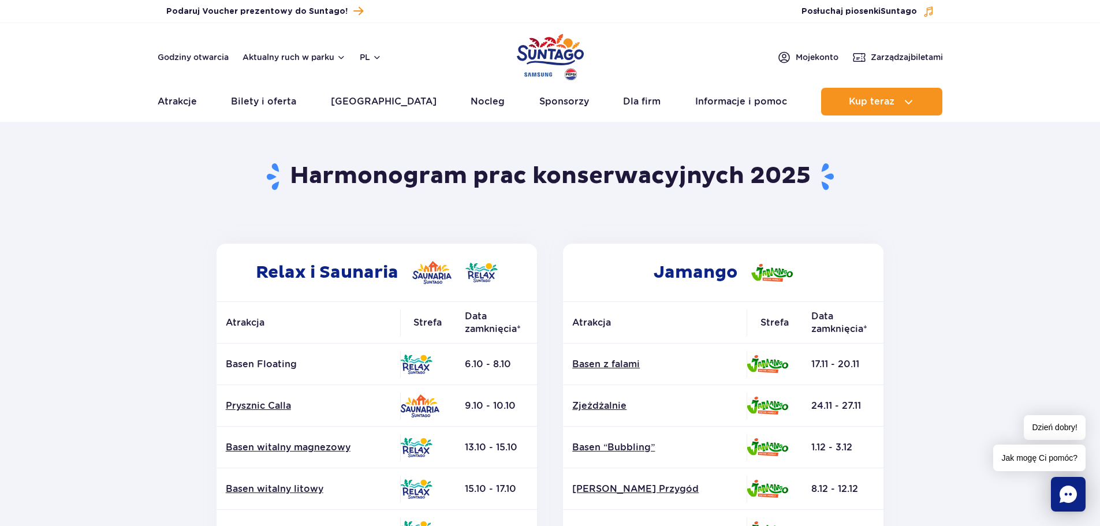 This screenshot has height=526, width=1100. Describe the element at coordinates (642, 102) in the screenshot. I see `a: Dla firm` at that location.